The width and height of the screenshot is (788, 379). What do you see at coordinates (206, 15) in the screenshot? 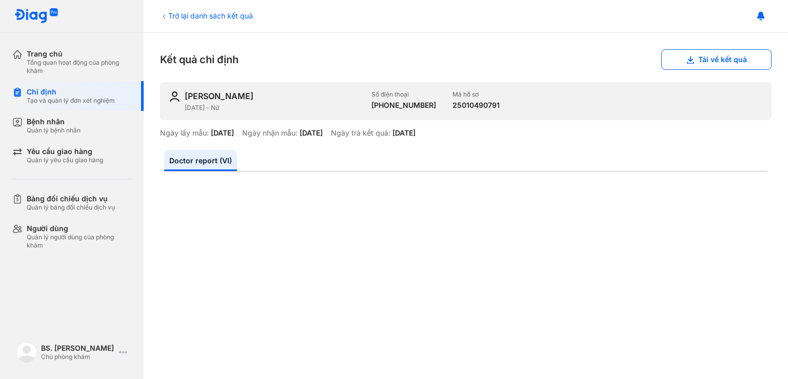
I see `div: Trở lại danh sách kết quả` at bounding box center [206, 15].